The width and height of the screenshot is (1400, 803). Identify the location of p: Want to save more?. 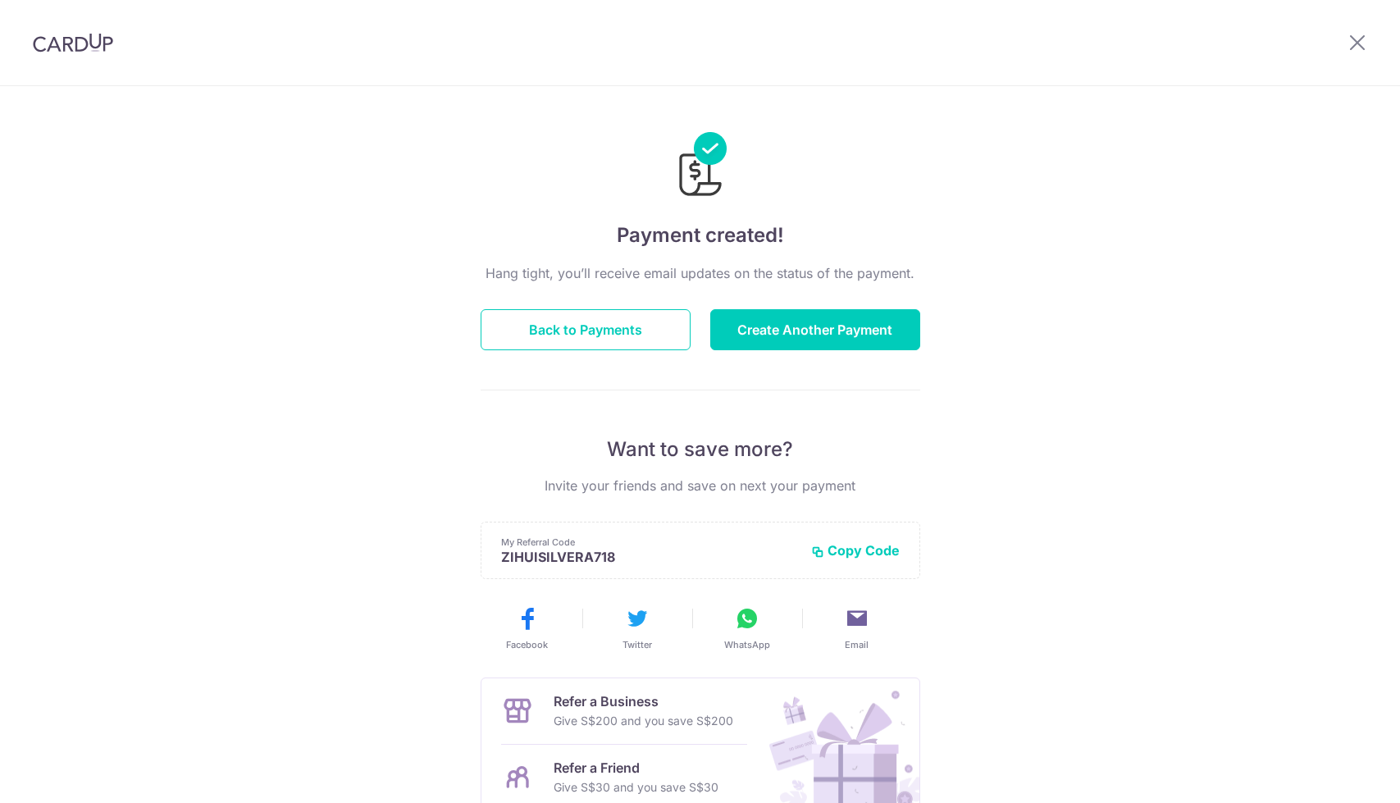
(700, 449).